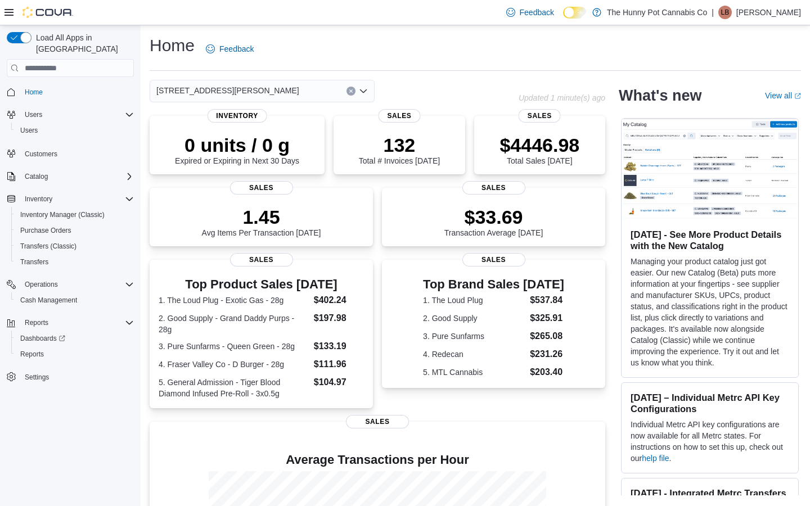 This screenshot has width=810, height=506. I want to click on dt: 2. Good Supply - Grand Daddy Purps - 28g, so click(234, 324).